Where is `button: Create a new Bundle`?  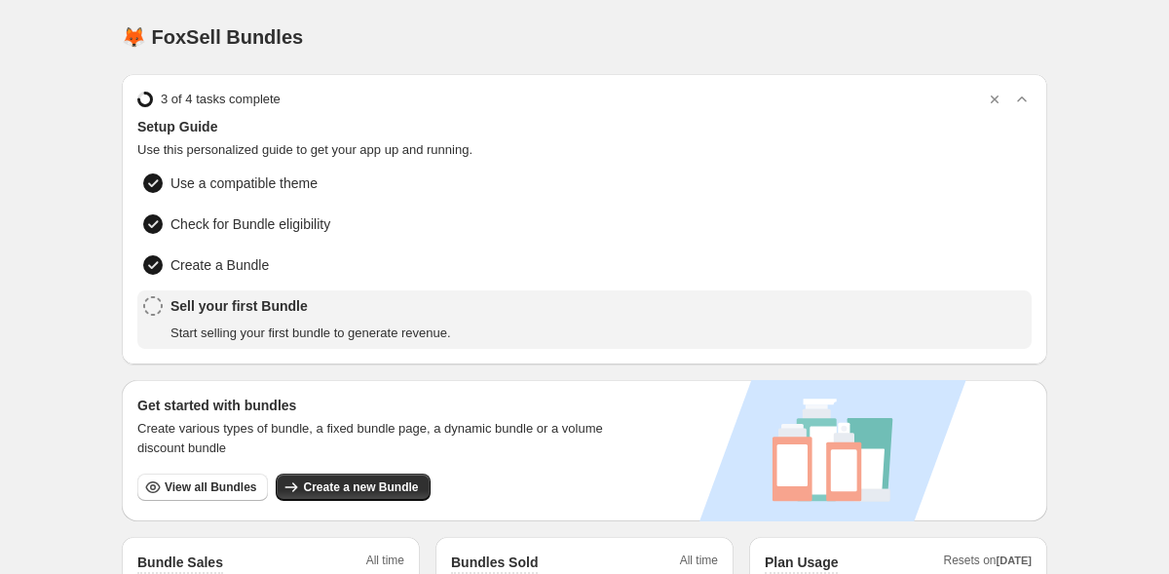
button: Create a new Bundle is located at coordinates (353, 487).